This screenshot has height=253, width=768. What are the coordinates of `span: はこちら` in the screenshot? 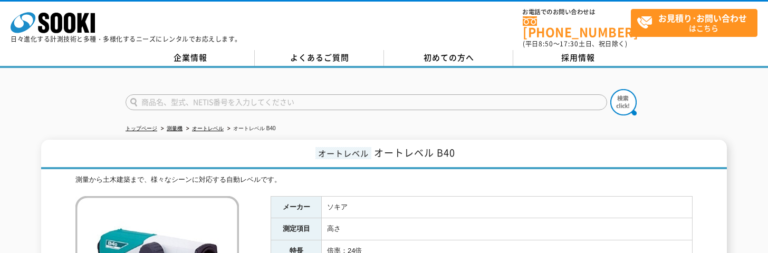 It's located at (697, 23).